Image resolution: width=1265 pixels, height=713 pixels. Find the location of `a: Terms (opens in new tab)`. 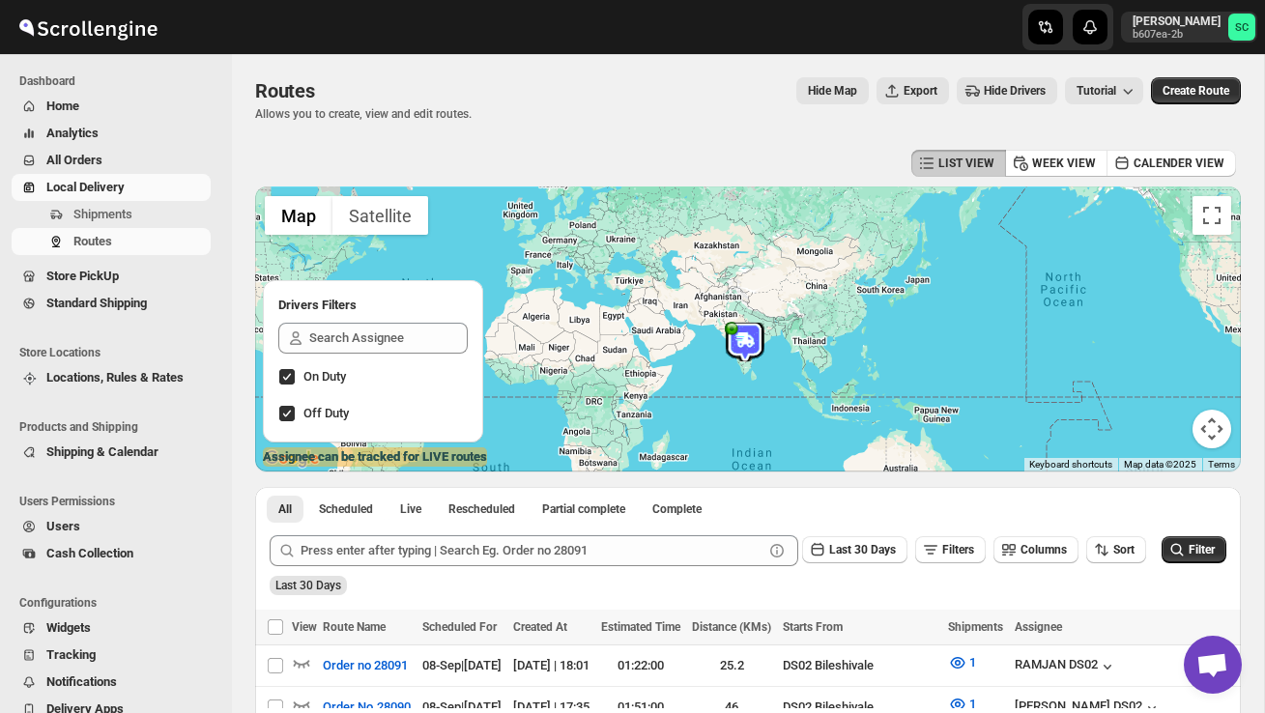

a: Terms (opens in new tab) is located at coordinates (1221, 464).